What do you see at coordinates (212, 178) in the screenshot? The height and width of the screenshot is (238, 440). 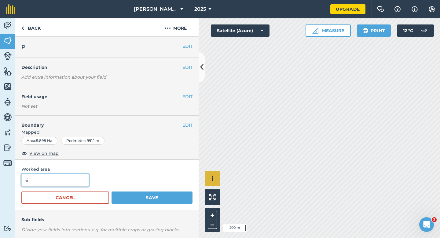 I see `span: i` at bounding box center [212, 178].